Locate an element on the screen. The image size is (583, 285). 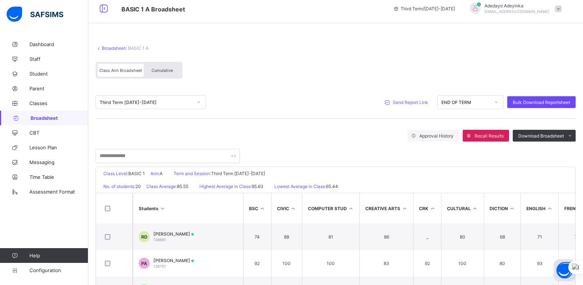
span: / BASIC 1 A is located at coordinates (137, 48).